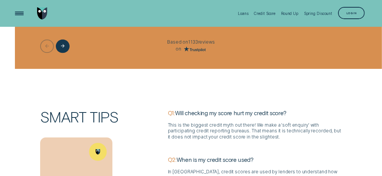  What do you see at coordinates (255, 132) in the screenshot?
I see `p: This is the biggest credit myth out there! We make a ‘soft enquiryʼ with participating credit rep...` at bounding box center [255, 132].